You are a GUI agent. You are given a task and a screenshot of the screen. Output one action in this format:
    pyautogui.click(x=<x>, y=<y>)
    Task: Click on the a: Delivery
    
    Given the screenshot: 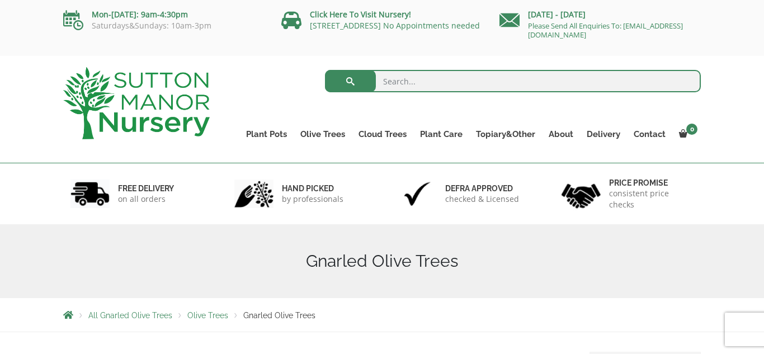 What is the action you would take?
    pyautogui.click(x=603, y=134)
    